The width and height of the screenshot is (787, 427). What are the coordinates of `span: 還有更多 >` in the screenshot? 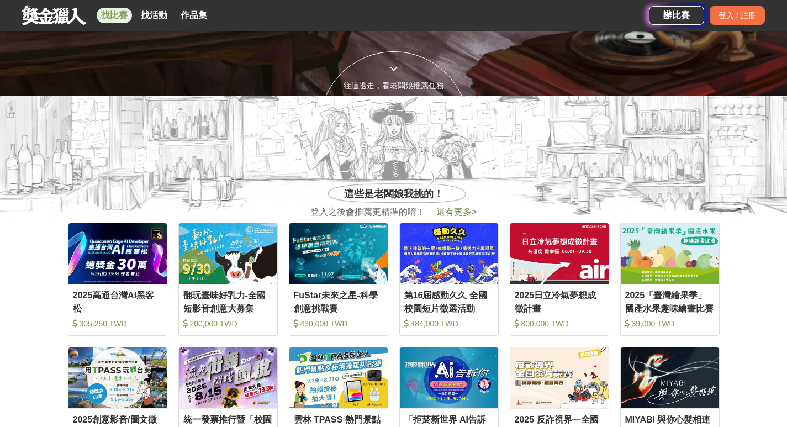 It's located at (456, 211).